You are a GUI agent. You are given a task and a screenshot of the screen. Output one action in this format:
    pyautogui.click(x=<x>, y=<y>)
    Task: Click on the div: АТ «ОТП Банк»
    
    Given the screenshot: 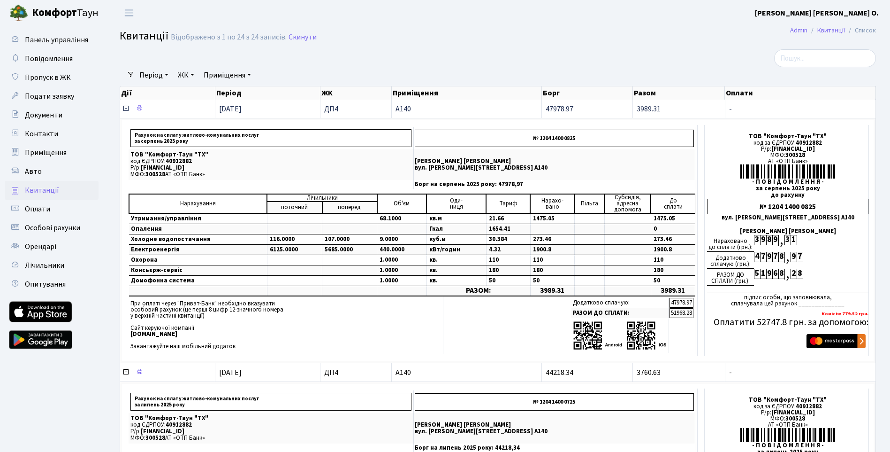 What is the action you would take?
    pyautogui.click(x=788, y=161)
    